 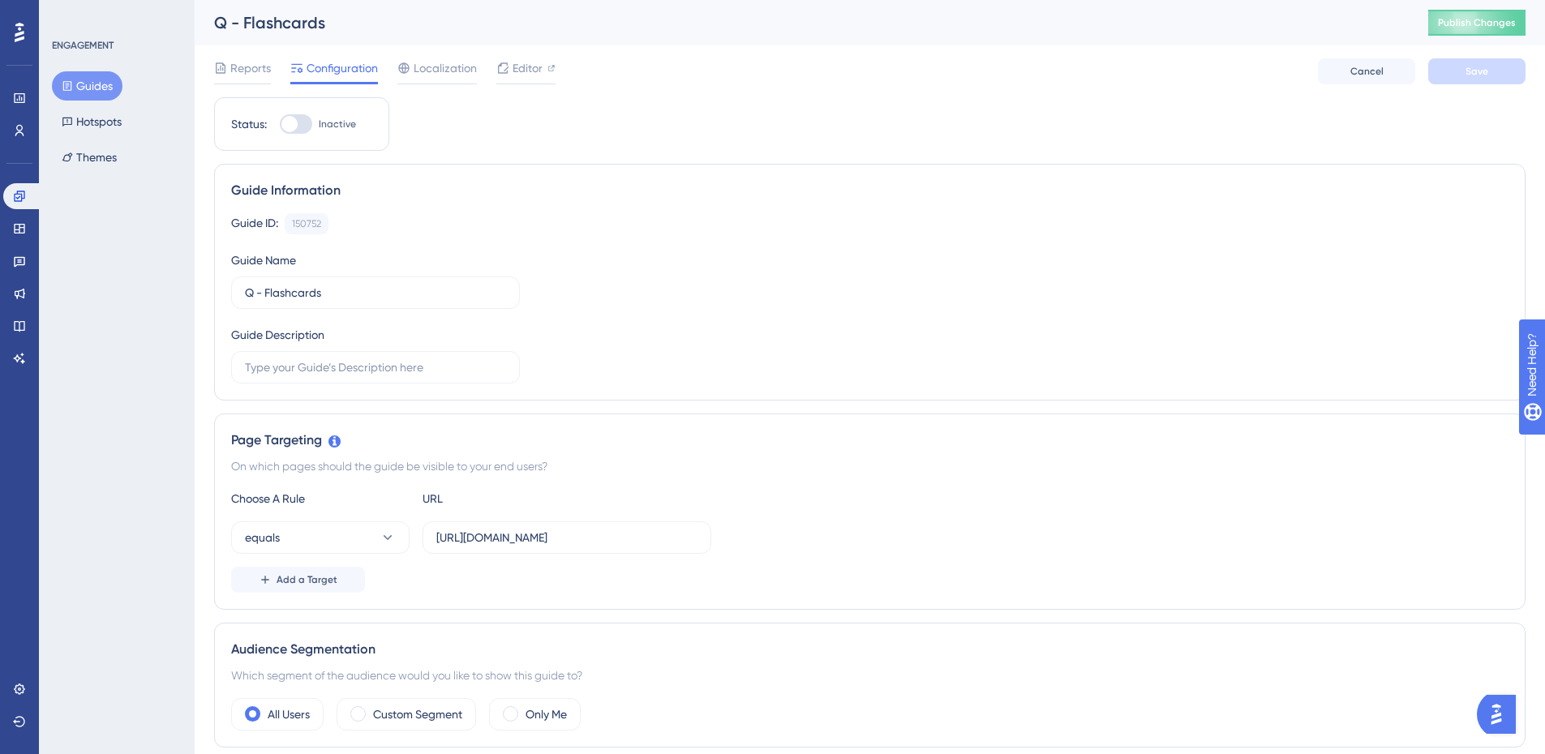 What do you see at coordinates (375, 367) in the screenshot?
I see `input: Type your Guide’s Description here` at bounding box center [375, 367].